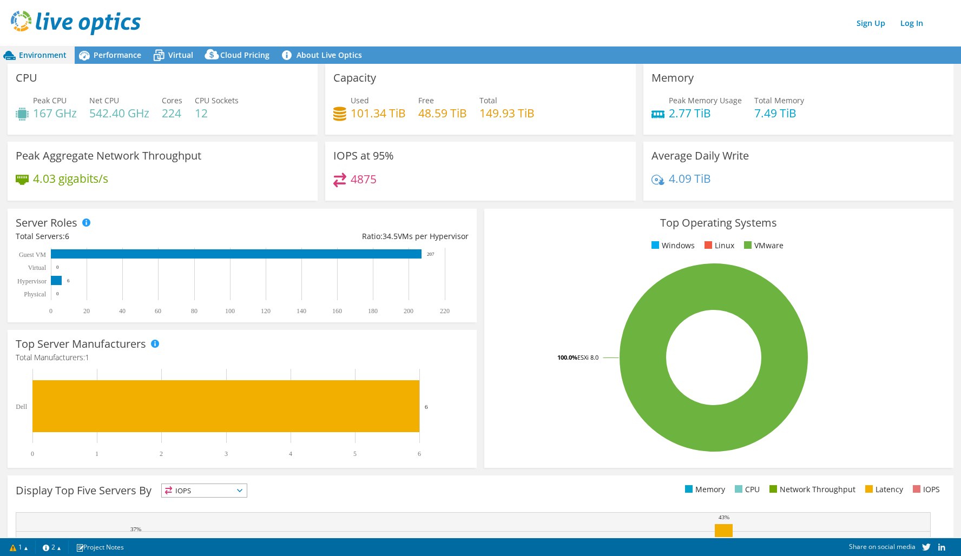 The height and width of the screenshot is (556, 961). I want to click on h4: 4.03 gigabits/s, so click(70, 179).